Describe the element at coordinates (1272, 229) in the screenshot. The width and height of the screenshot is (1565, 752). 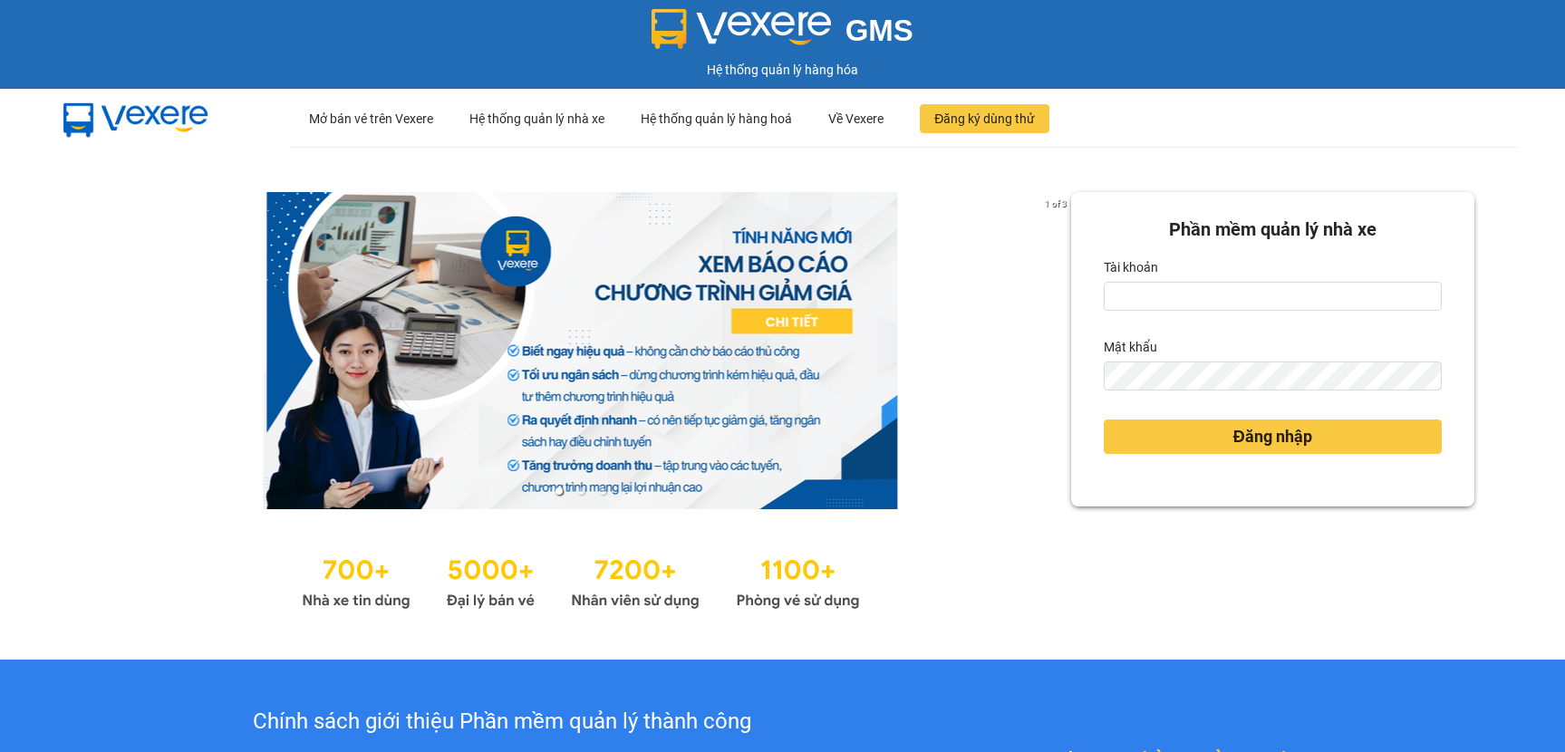
I see `div: Phần mềm quản lý nhà xe` at that location.